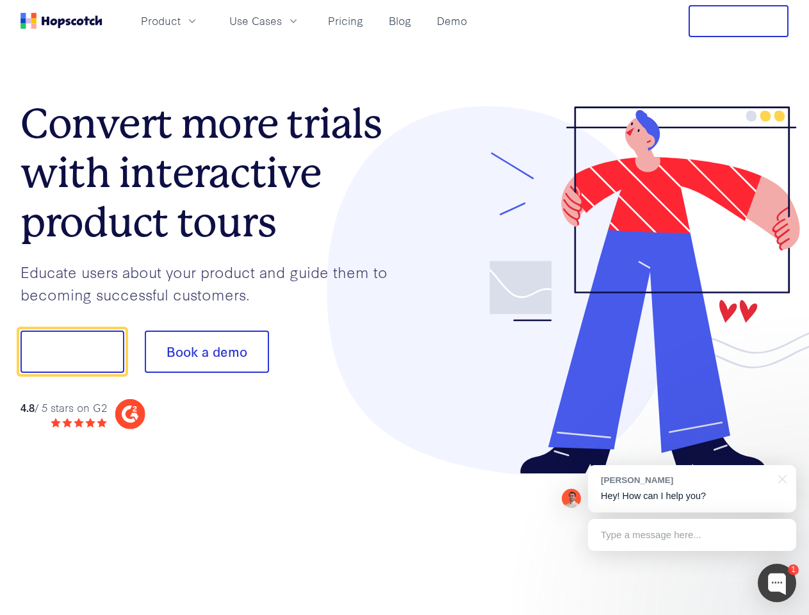 The width and height of the screenshot is (809, 615). What do you see at coordinates (256, 21) in the screenshot?
I see `span: Use Cases` at bounding box center [256, 21].